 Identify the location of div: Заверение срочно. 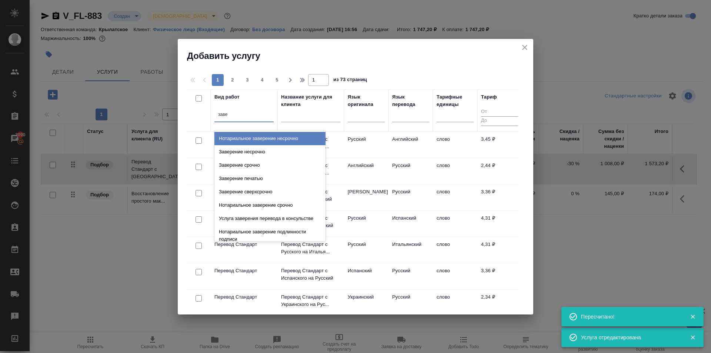
(270, 165).